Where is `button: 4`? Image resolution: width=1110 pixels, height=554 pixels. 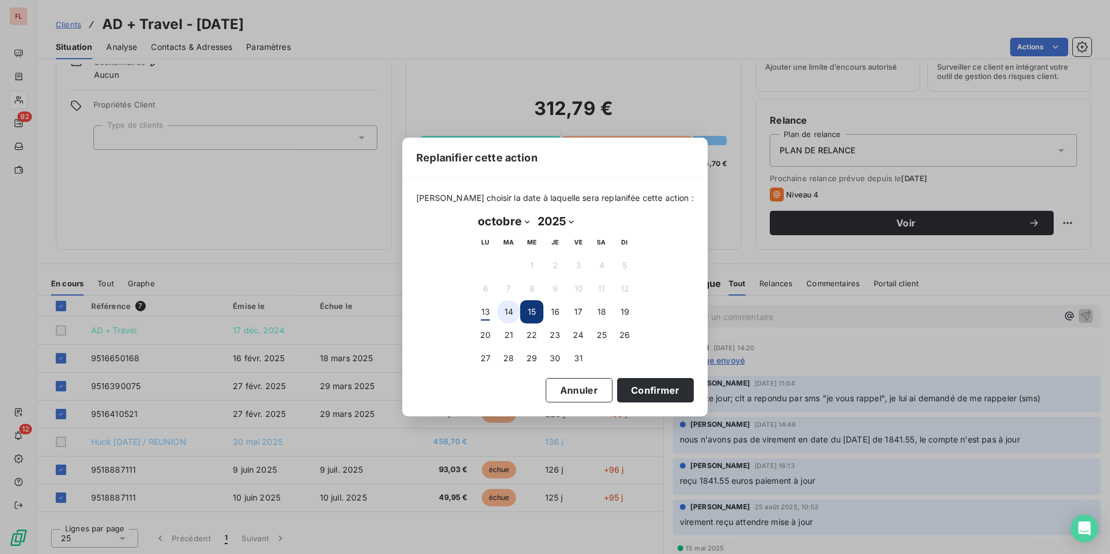 button: 4 is located at coordinates (601, 265).